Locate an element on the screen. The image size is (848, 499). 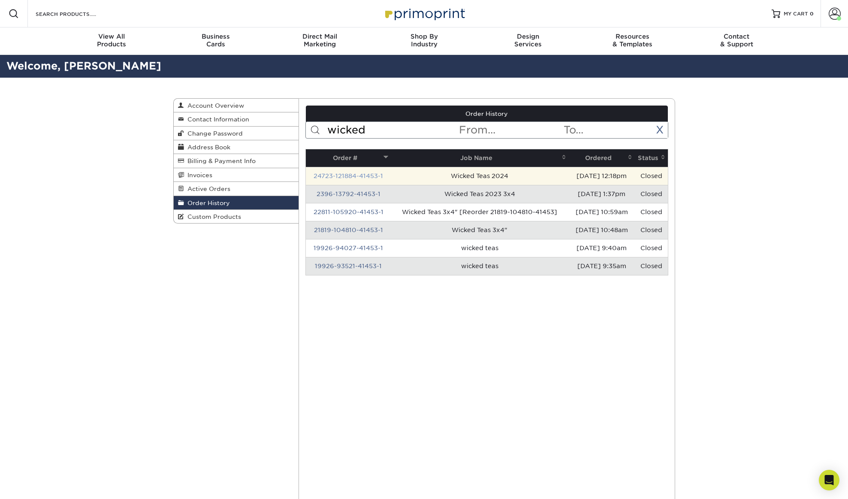
a: Direct MailMarketing is located at coordinates (320, 41).